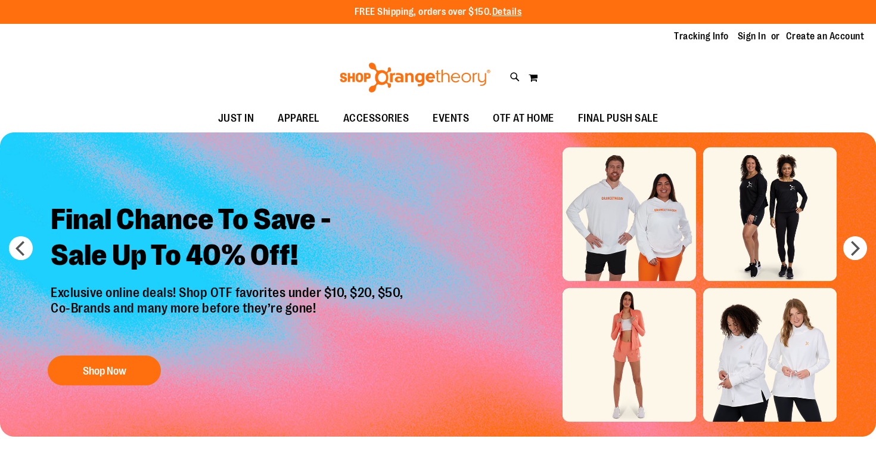 This screenshot has width=876, height=476. What do you see at coordinates (236, 118) in the screenshot?
I see `span: JUST IN` at bounding box center [236, 118].